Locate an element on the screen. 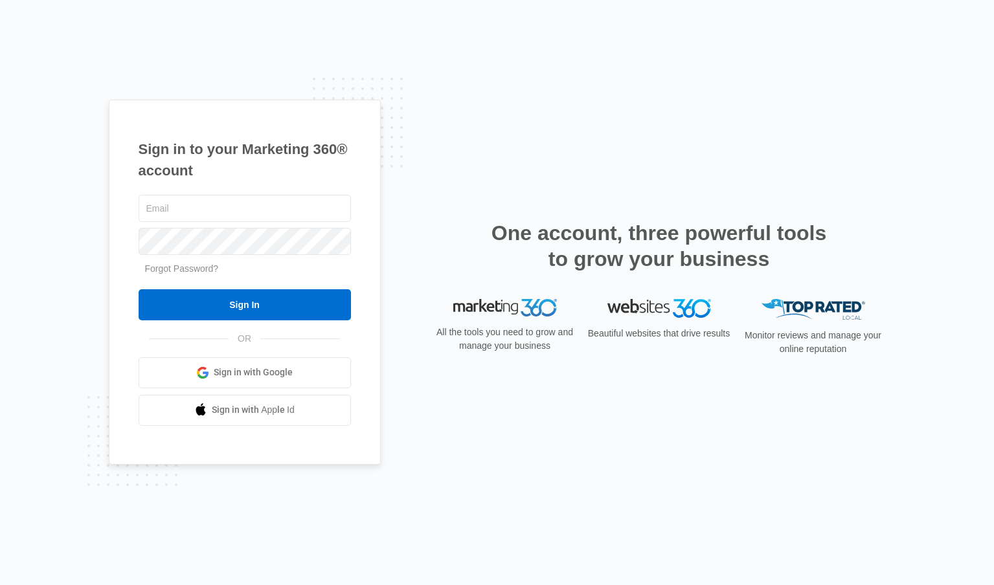 The height and width of the screenshot is (585, 994). h2: One account, three powerful tools to grow your business is located at coordinates (659, 246).